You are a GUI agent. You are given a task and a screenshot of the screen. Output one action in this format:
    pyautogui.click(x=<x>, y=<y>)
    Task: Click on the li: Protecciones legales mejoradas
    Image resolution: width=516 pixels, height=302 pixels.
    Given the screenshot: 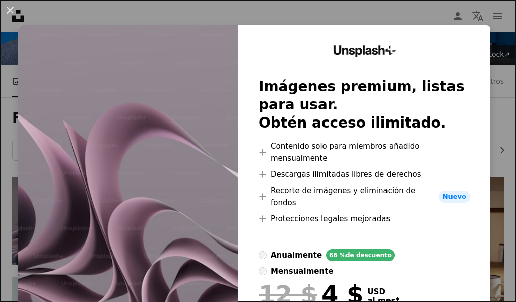 What is the action you would take?
    pyautogui.click(x=364, y=219)
    